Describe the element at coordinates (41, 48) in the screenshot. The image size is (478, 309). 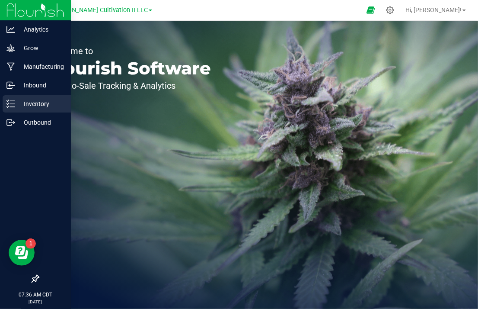
I see `p: Grow` at that location.